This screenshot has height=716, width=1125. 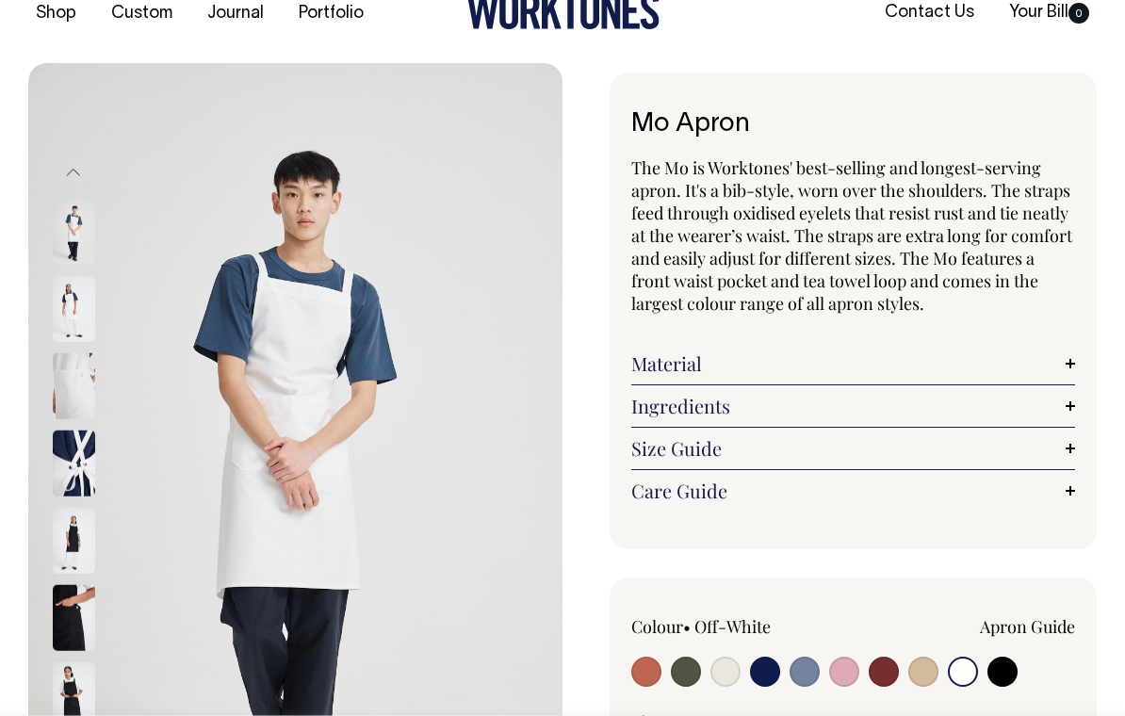 I want to click on img: Mo Apron, so click(x=74, y=541).